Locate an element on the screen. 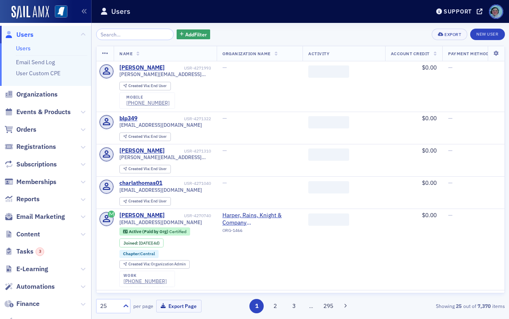  span: Chapter : is located at coordinates (132, 253).